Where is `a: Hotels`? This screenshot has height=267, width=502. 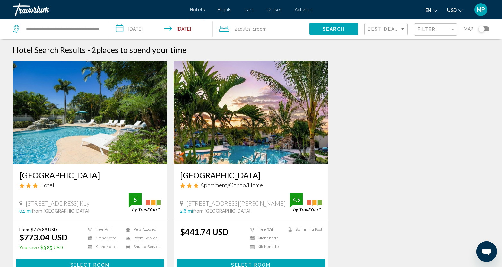 a: Hotels is located at coordinates (197, 10).